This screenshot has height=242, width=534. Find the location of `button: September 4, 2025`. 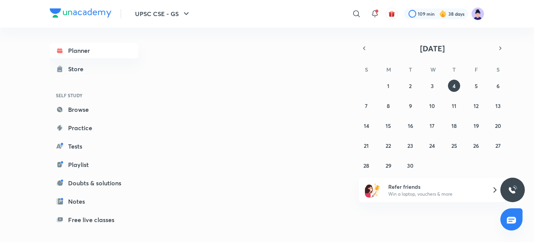

button: September 4, 2025 is located at coordinates (454, 86).